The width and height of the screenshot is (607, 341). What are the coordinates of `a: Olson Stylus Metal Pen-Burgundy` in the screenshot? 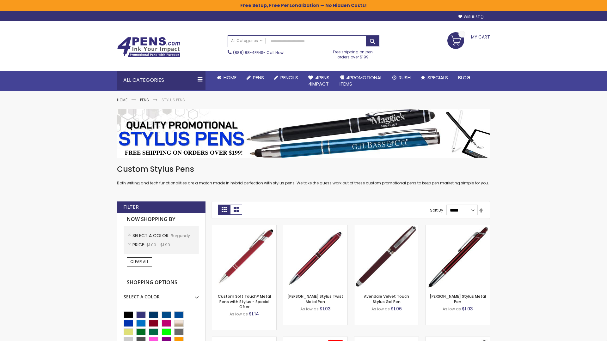 It's located at (457, 228).